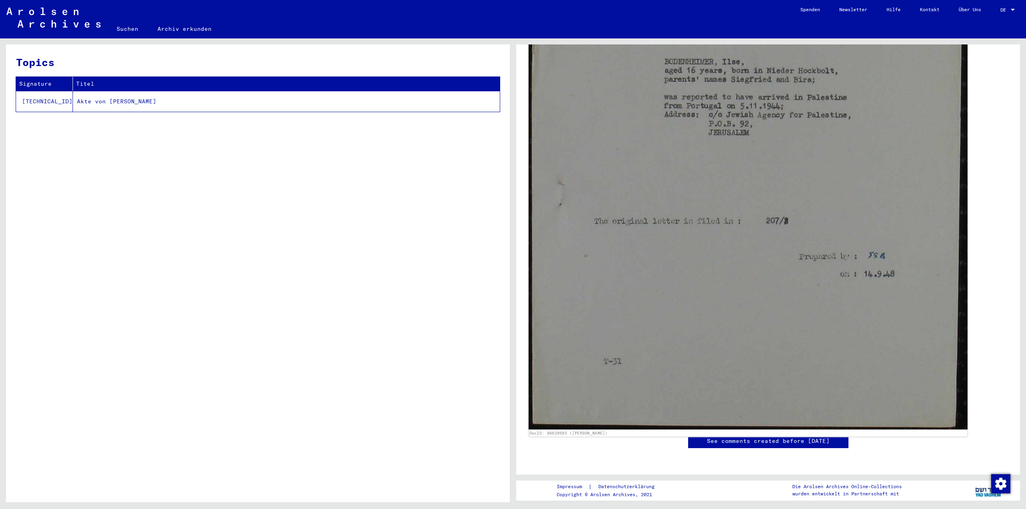  What do you see at coordinates (988, 490) in the screenshot?
I see `img: yv_logo.png` at bounding box center [988, 490].